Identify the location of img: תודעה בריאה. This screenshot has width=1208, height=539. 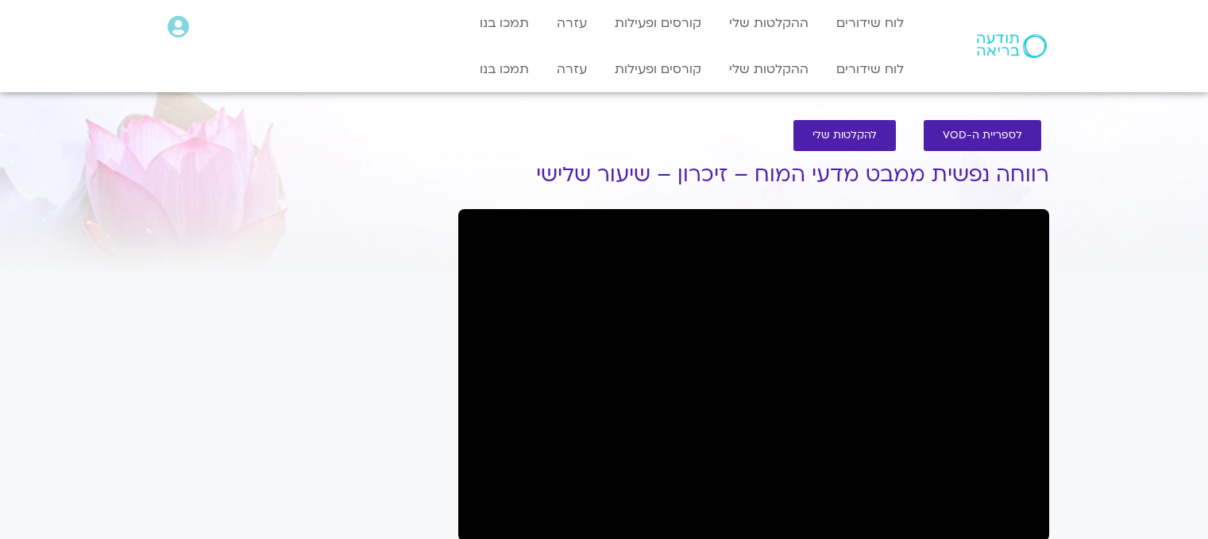
(1012, 46).